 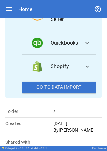 I want to click on span: Quickbooks, so click(x=64, y=43).